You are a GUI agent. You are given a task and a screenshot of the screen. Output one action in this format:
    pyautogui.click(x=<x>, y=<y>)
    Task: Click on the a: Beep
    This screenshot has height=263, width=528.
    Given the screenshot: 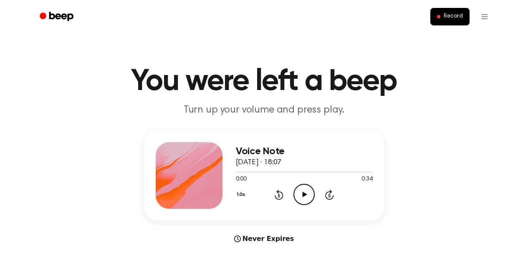 What is the action you would take?
    pyautogui.click(x=57, y=17)
    